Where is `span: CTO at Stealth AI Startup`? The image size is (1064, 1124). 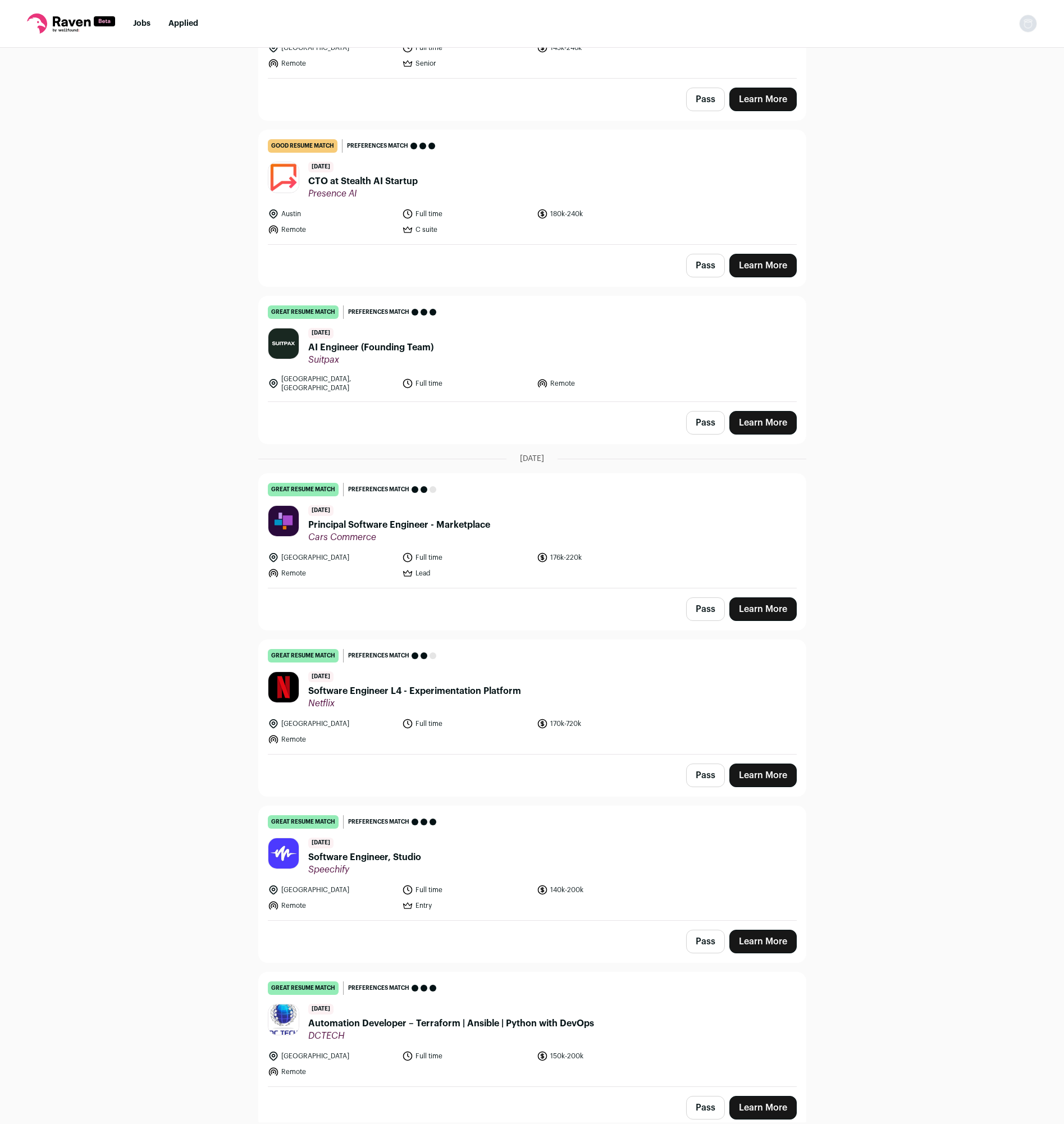 span: CTO at Stealth AI Startup is located at coordinates (362, 182).